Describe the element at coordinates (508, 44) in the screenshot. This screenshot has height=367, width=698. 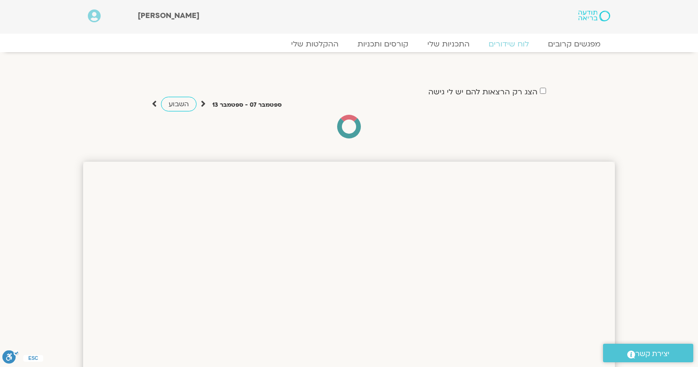
I see `a: לוח שידורים` at that location.